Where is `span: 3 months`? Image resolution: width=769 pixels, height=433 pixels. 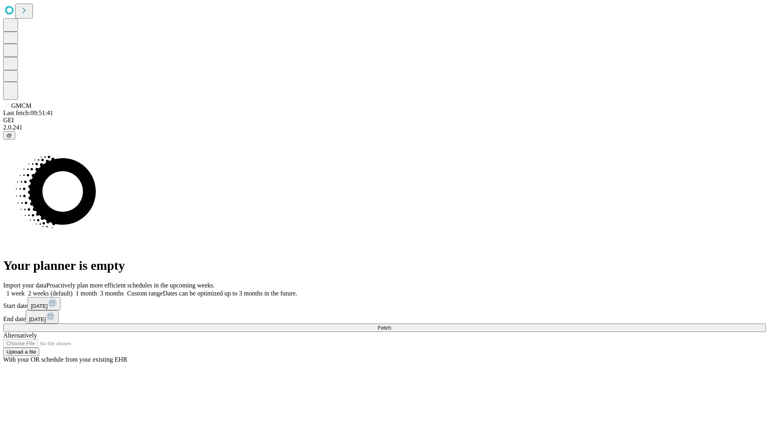
span: 3 months is located at coordinates (112, 293).